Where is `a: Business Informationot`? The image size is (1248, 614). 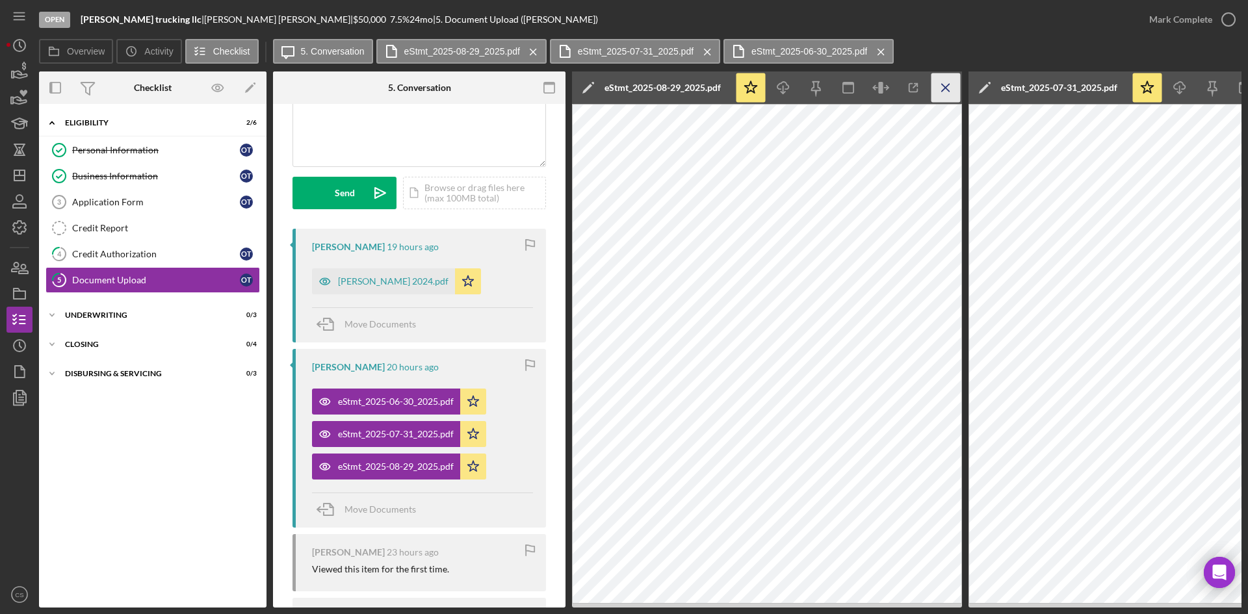 a: Business Informationot is located at coordinates (153, 176).